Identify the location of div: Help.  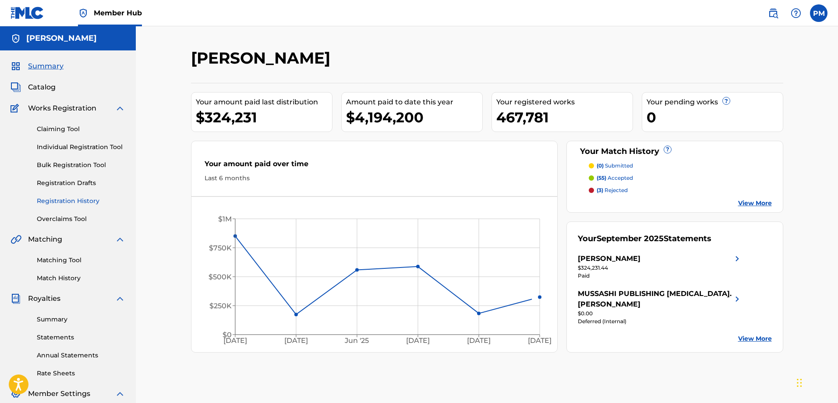
(796, 13).